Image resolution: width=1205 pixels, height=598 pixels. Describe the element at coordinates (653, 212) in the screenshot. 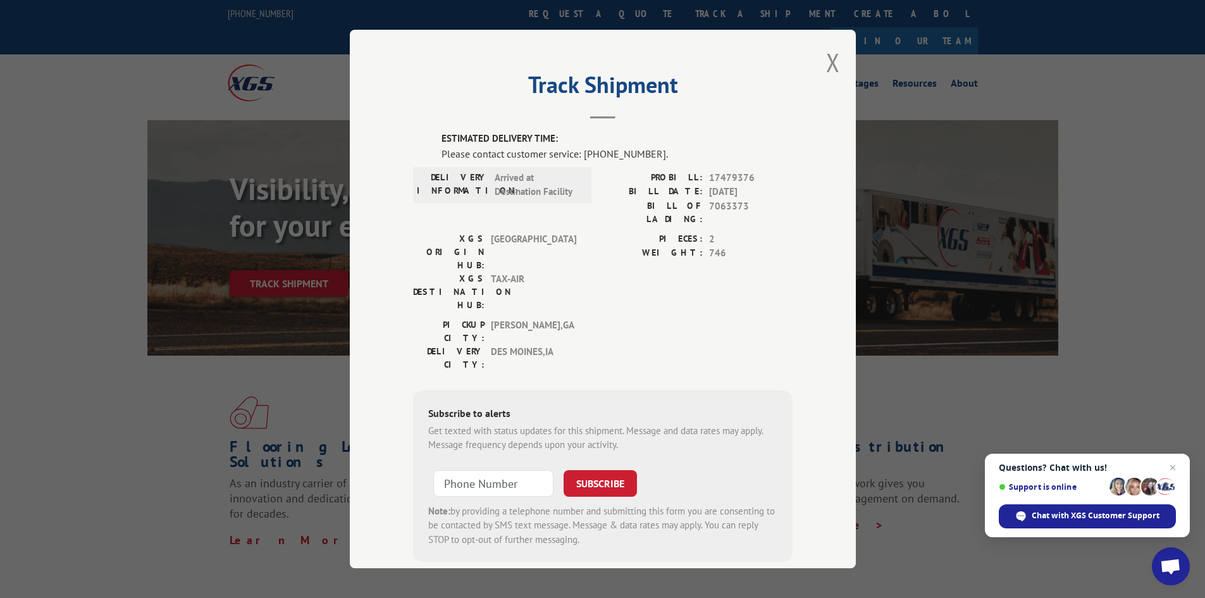

I see `label: BILL OF LADING:` at that location.